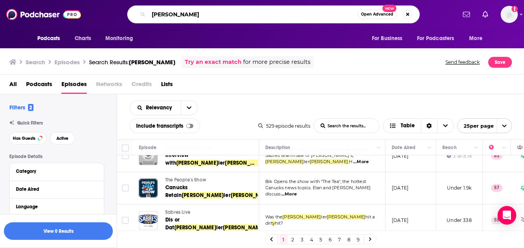  Describe the element at coordinates (212, 212) in the screenshot. I see `a: Sabres Live` at that location.